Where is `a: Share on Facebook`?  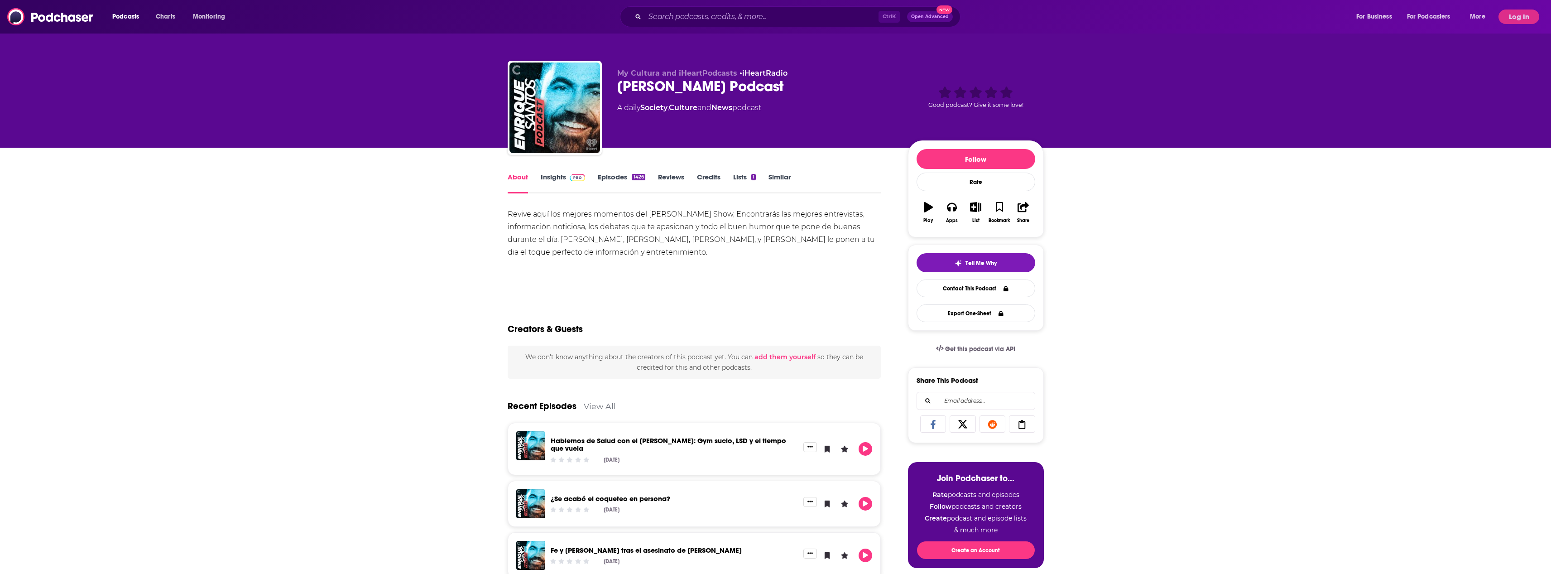 a: Share on Facebook is located at coordinates (933, 424).